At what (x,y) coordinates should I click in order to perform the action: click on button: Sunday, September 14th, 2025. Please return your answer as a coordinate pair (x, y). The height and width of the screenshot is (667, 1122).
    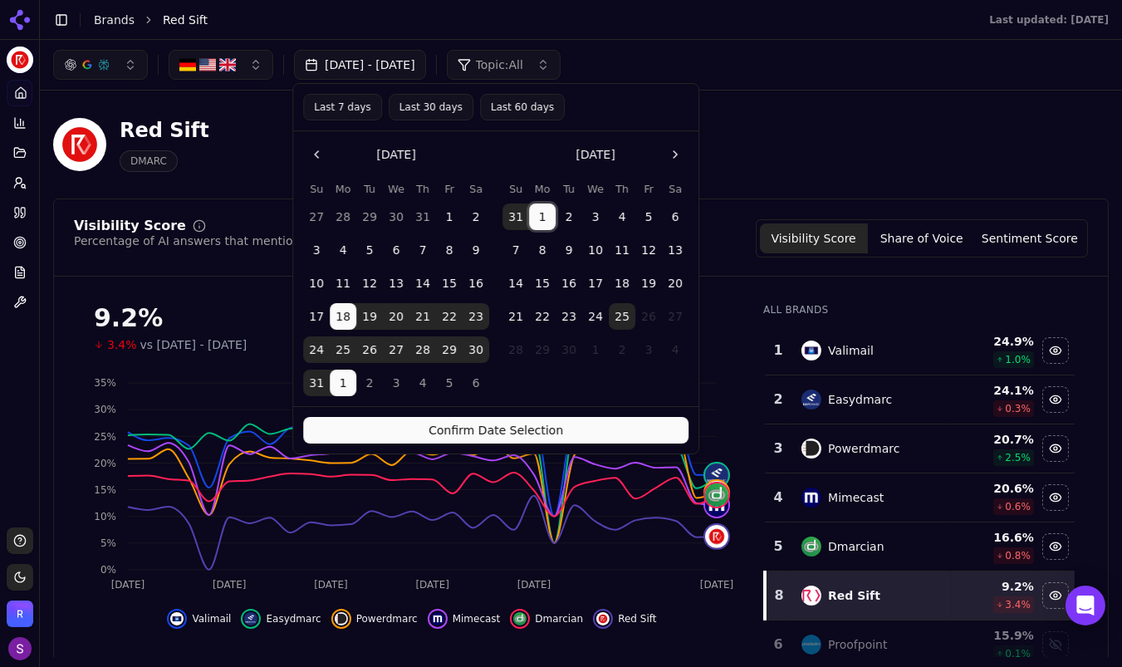
    Looking at the image, I should click on (516, 283).